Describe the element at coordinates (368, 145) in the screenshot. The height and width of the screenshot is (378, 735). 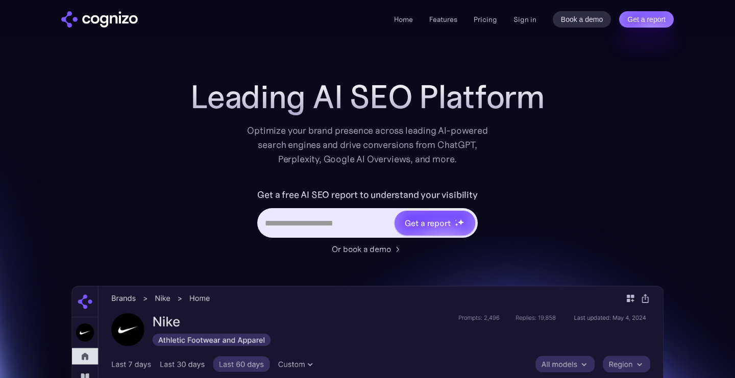
I see `div: Optimize your brand presence across leading AI-powered search engines and drive conversions from ...` at that location.